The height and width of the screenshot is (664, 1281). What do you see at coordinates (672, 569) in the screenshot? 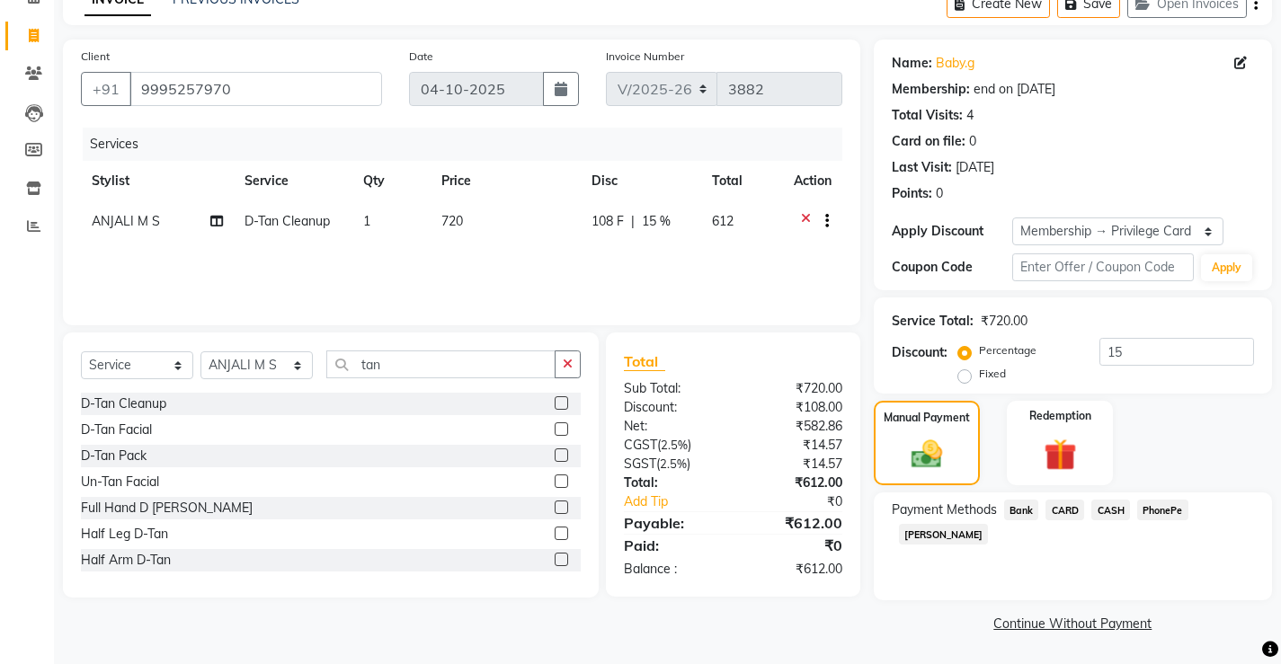
I see `div: Balance :` at bounding box center [672, 569].